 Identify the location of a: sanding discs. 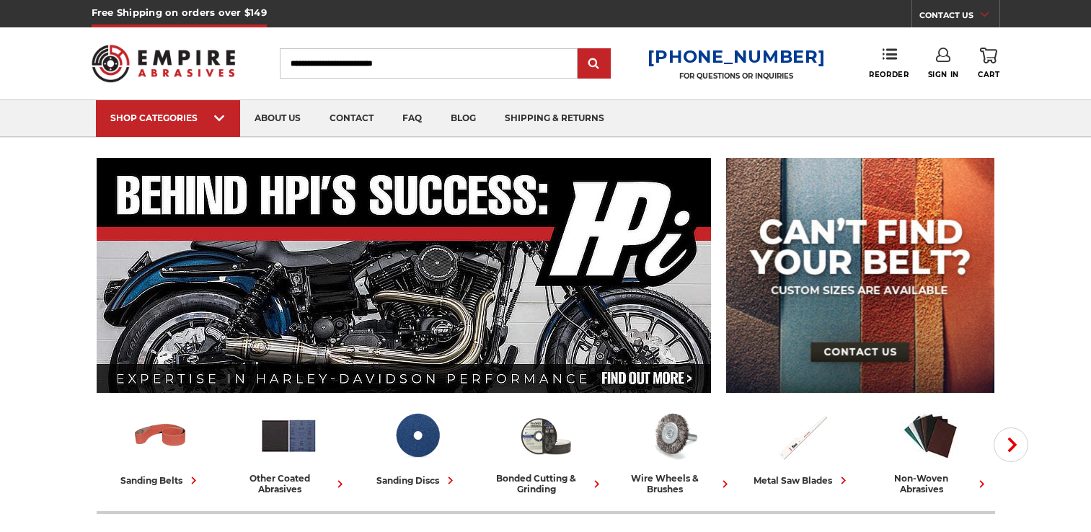
(418, 447).